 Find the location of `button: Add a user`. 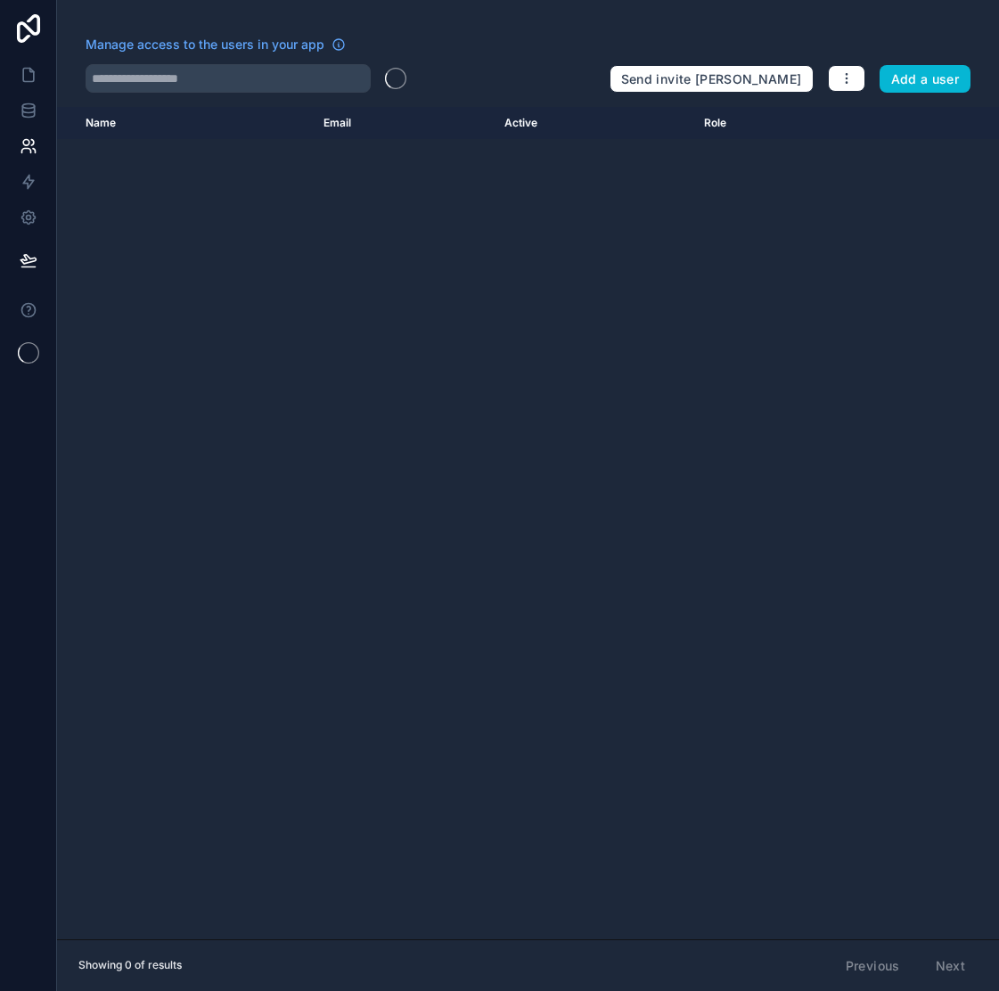

button: Add a user is located at coordinates (925, 79).